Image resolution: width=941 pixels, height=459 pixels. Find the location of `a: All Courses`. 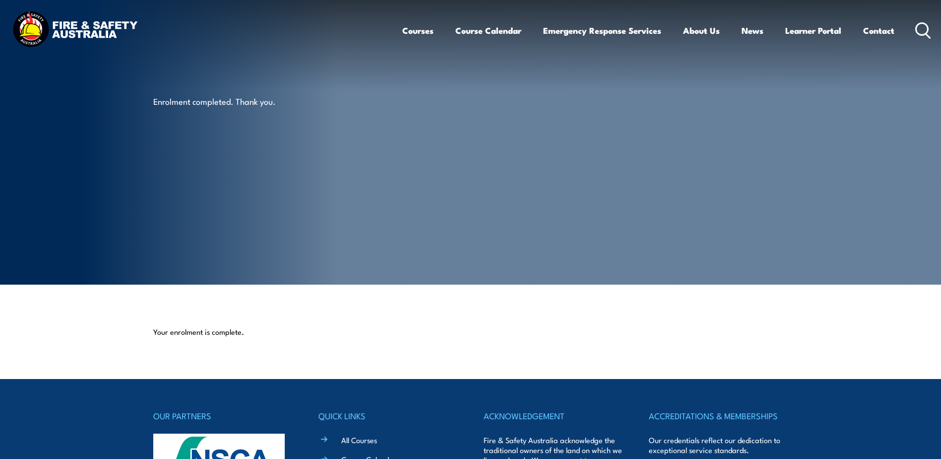

a: All Courses is located at coordinates (359, 439).